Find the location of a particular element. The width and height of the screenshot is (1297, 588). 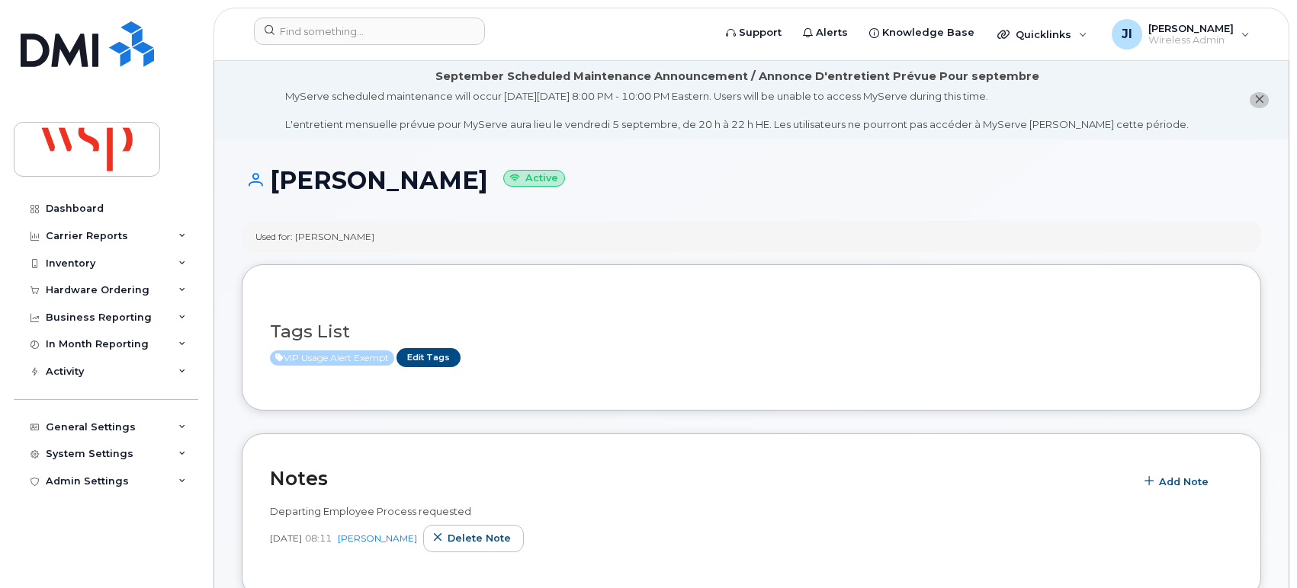

span: Active is located at coordinates (332, 358).